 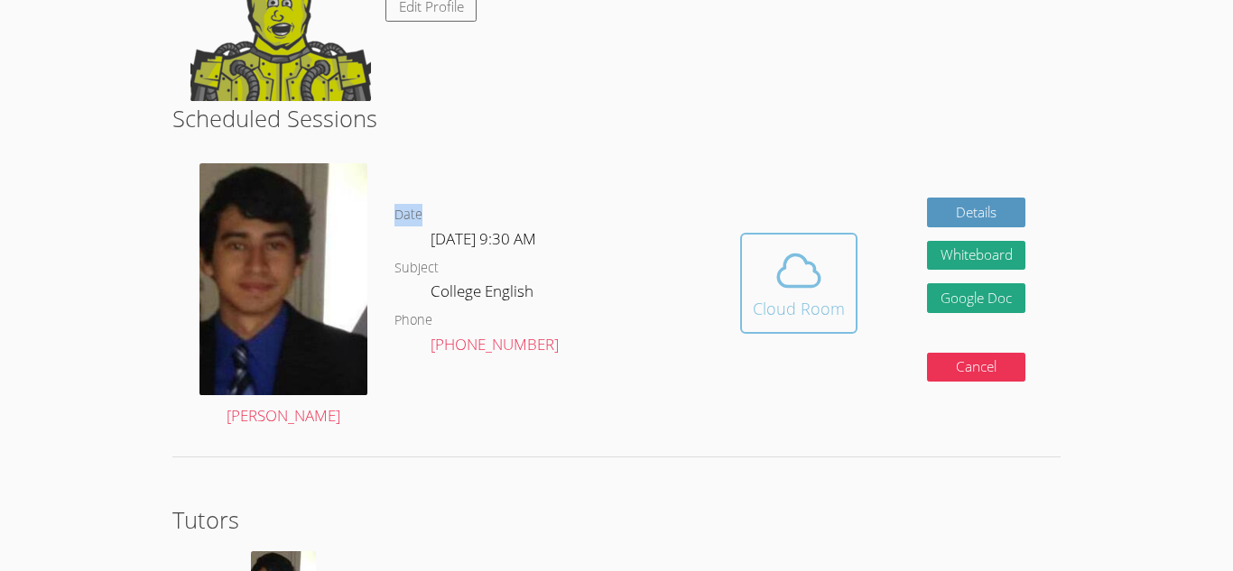 What do you see at coordinates (977, 367) in the screenshot?
I see `button: Cancel` at bounding box center [977, 367].